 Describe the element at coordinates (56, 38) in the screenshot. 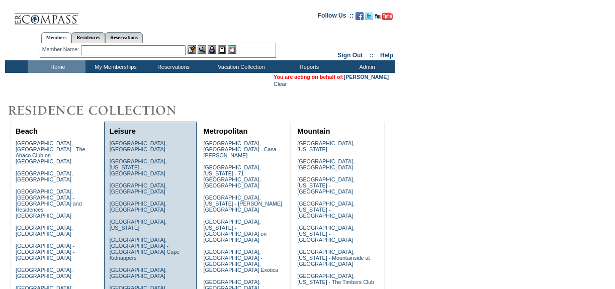

I see `a: Members` at that location.